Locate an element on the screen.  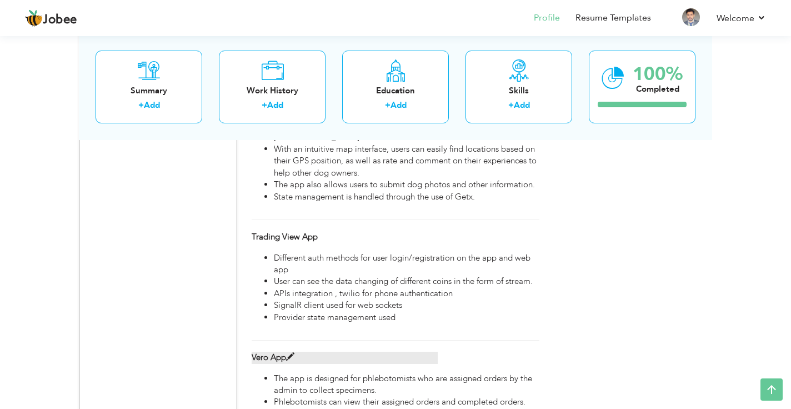
a: Profile is located at coordinates (547, 18).